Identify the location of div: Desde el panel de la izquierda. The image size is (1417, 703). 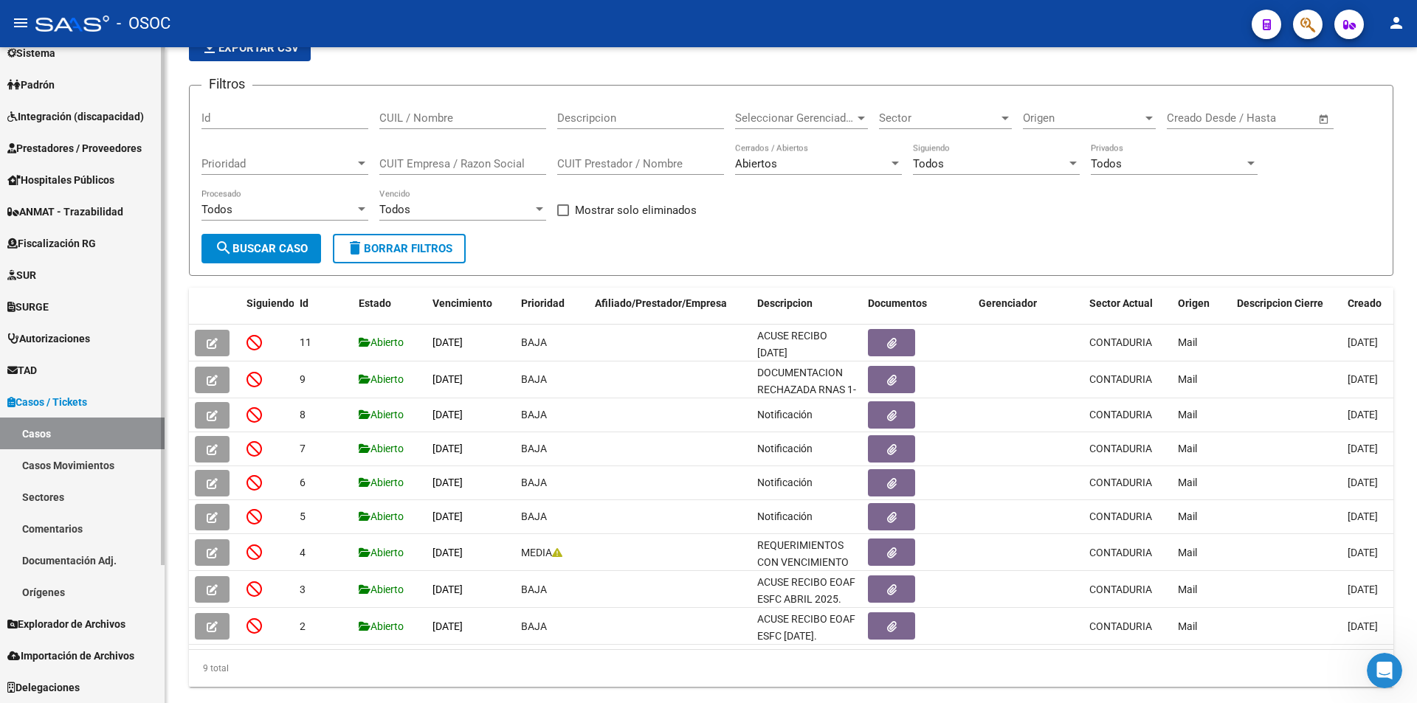
(102, 230).